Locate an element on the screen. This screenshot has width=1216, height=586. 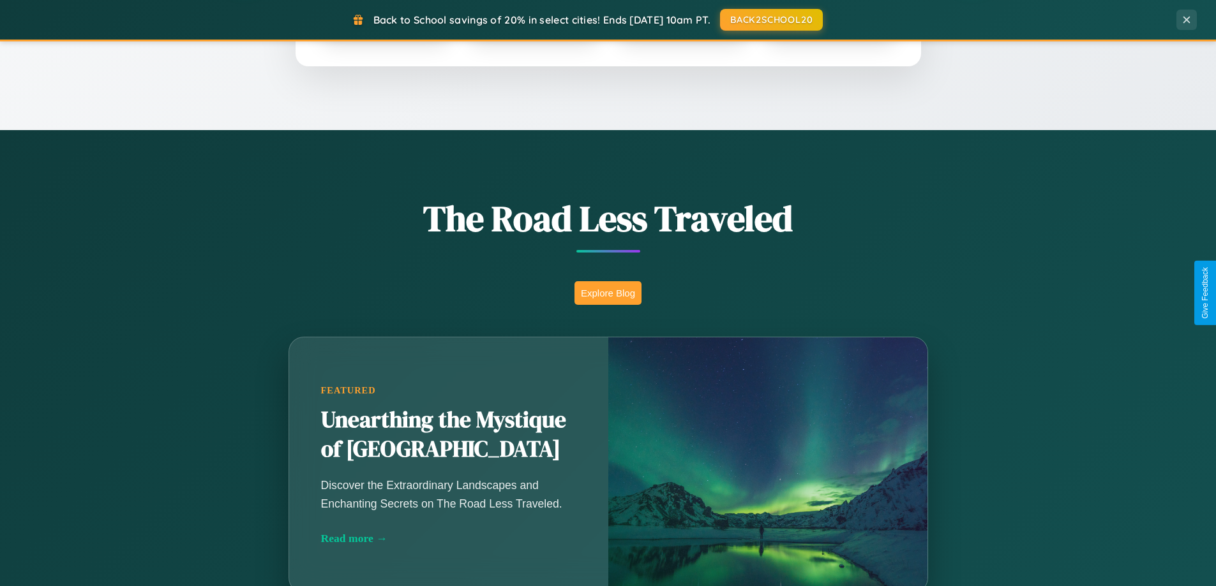
h1: The Road Less Traveled is located at coordinates (608, 218).